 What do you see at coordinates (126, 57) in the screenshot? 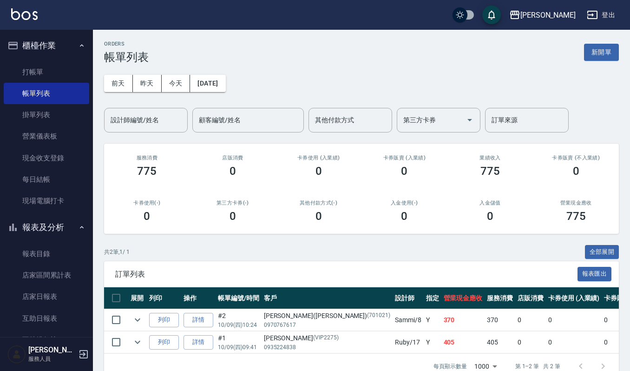
I see `h3: 帳單列表` at bounding box center [126, 57].